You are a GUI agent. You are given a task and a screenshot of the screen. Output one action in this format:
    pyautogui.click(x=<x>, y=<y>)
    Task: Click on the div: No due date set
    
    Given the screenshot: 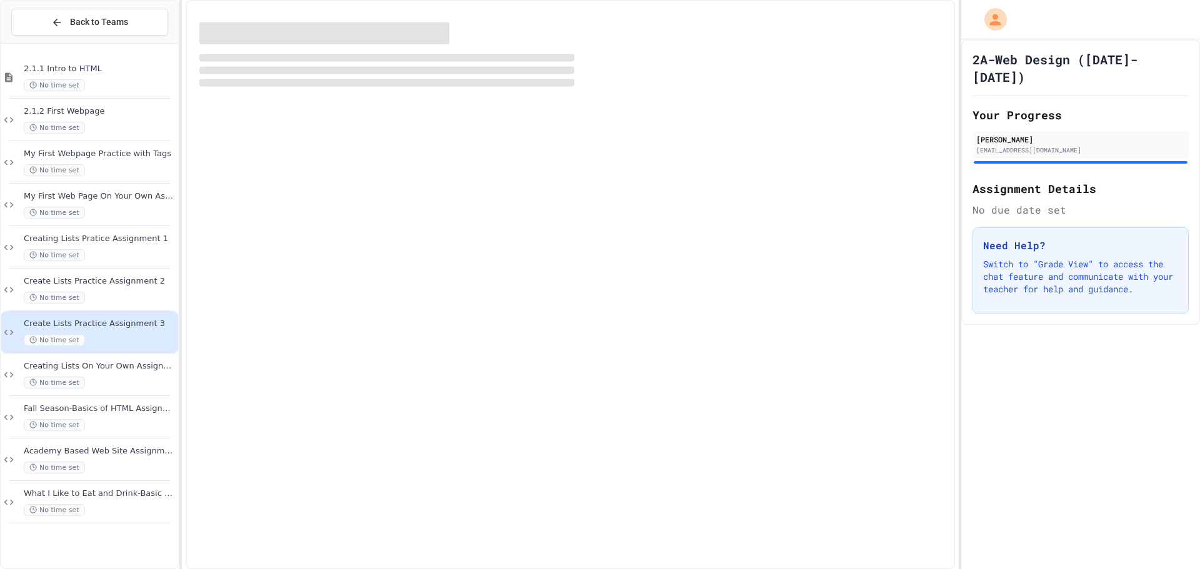 What is the action you would take?
    pyautogui.click(x=1081, y=210)
    